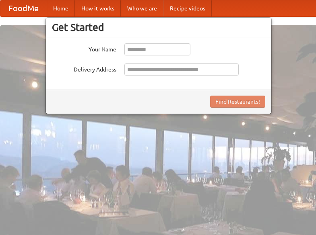 This screenshot has height=235, width=316. Describe the element at coordinates (142, 8) in the screenshot. I see `a: Who we are` at that location.